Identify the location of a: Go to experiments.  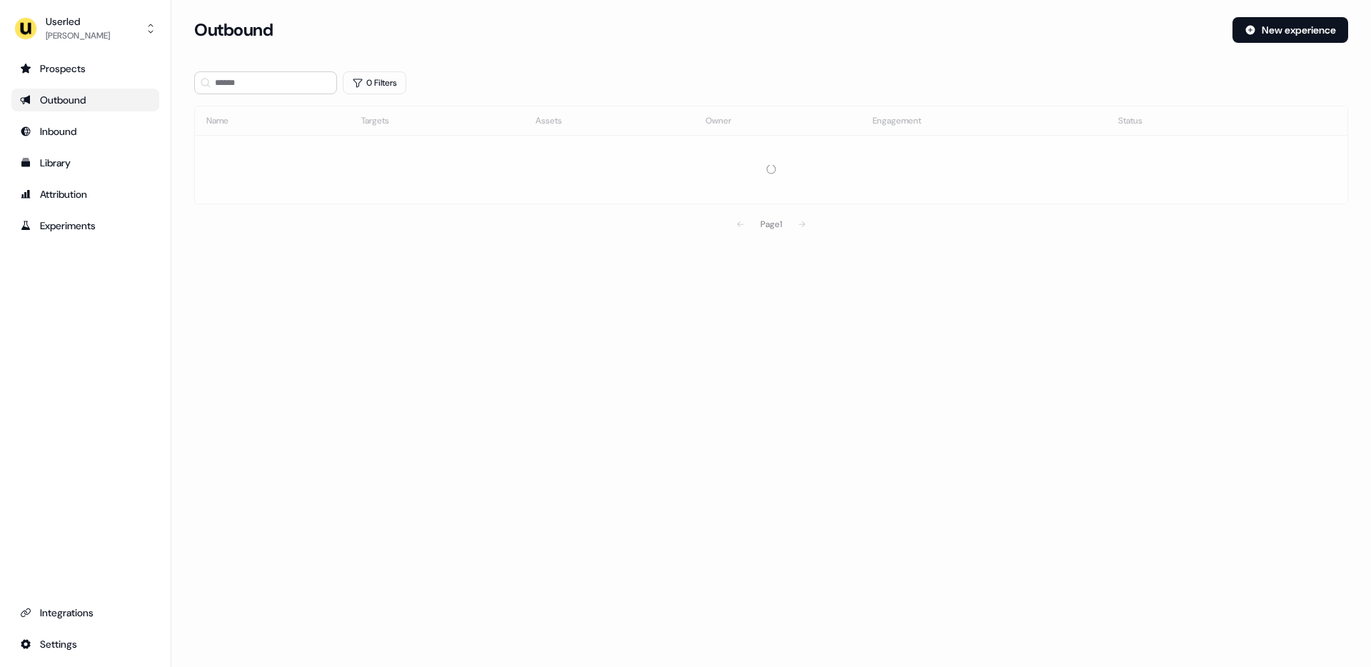
(85, 226).